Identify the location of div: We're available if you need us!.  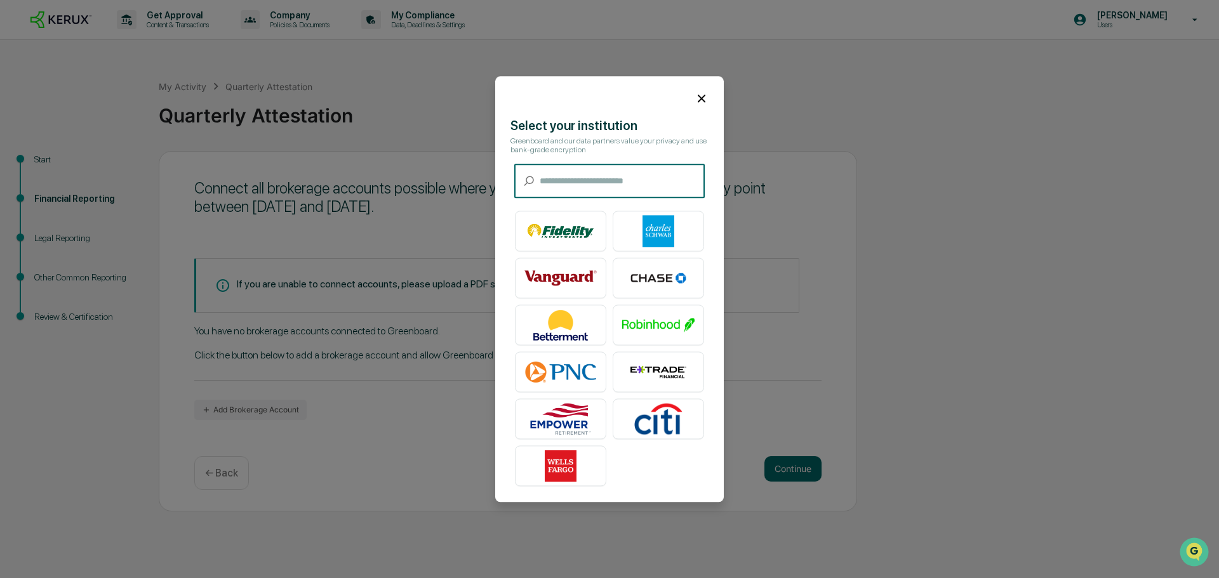
(102, 115).